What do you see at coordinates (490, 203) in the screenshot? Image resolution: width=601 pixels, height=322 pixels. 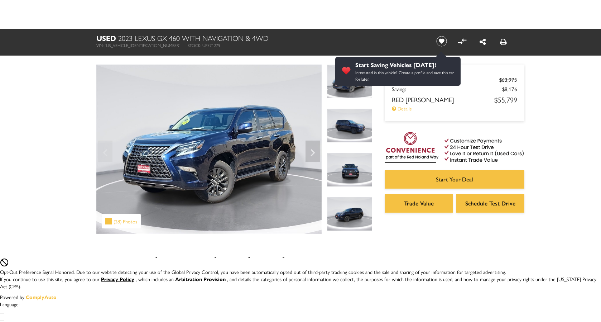 I see `a: Schedule Test Drive` at bounding box center [490, 203].